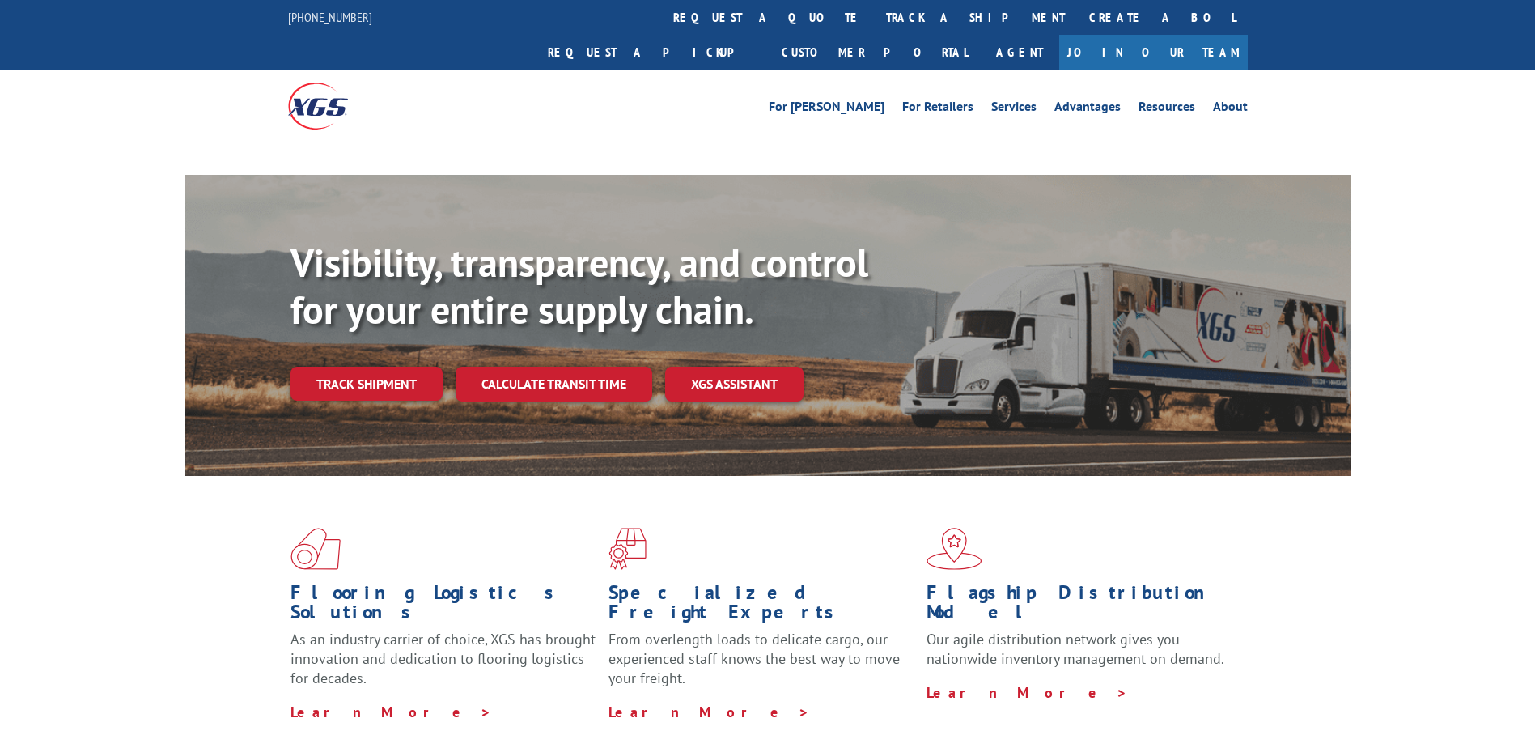 This screenshot has width=1535, height=748. I want to click on a: Request a pickup, so click(652, 52).